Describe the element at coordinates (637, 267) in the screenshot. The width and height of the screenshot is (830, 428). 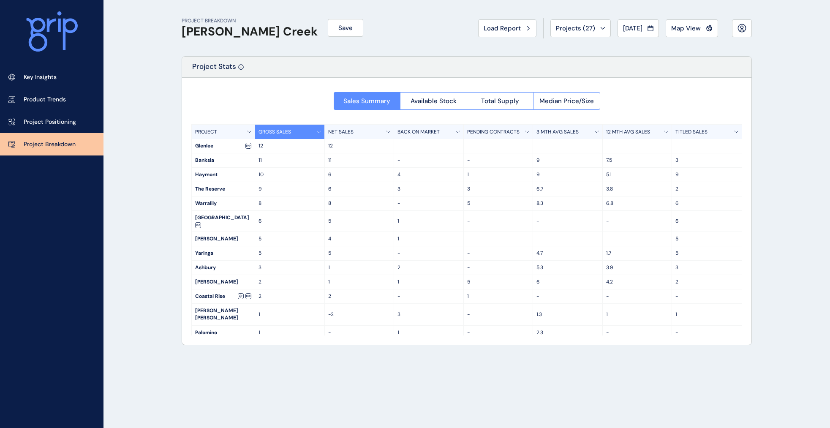
I see `p: 3.9` at that location.